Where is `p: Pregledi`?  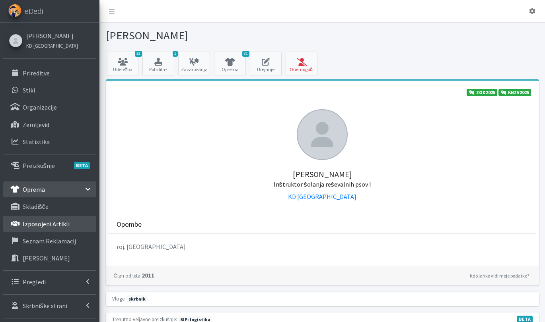 p: Pregledi is located at coordinates (34, 282).